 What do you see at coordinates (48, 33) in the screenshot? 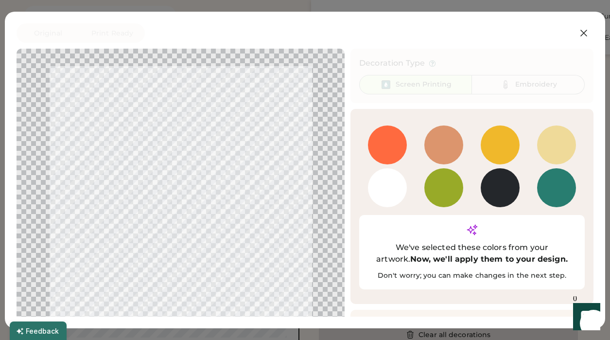
I see `button: Original` at bounding box center [48, 33].